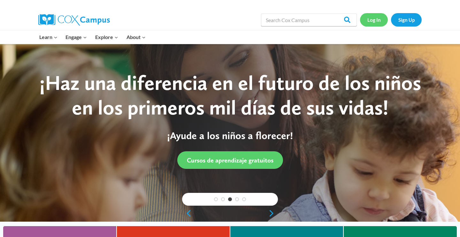 The width and height of the screenshot is (460, 237). Describe the element at coordinates (391, 19) in the screenshot. I see `nav: Secondary Navigation` at that location.